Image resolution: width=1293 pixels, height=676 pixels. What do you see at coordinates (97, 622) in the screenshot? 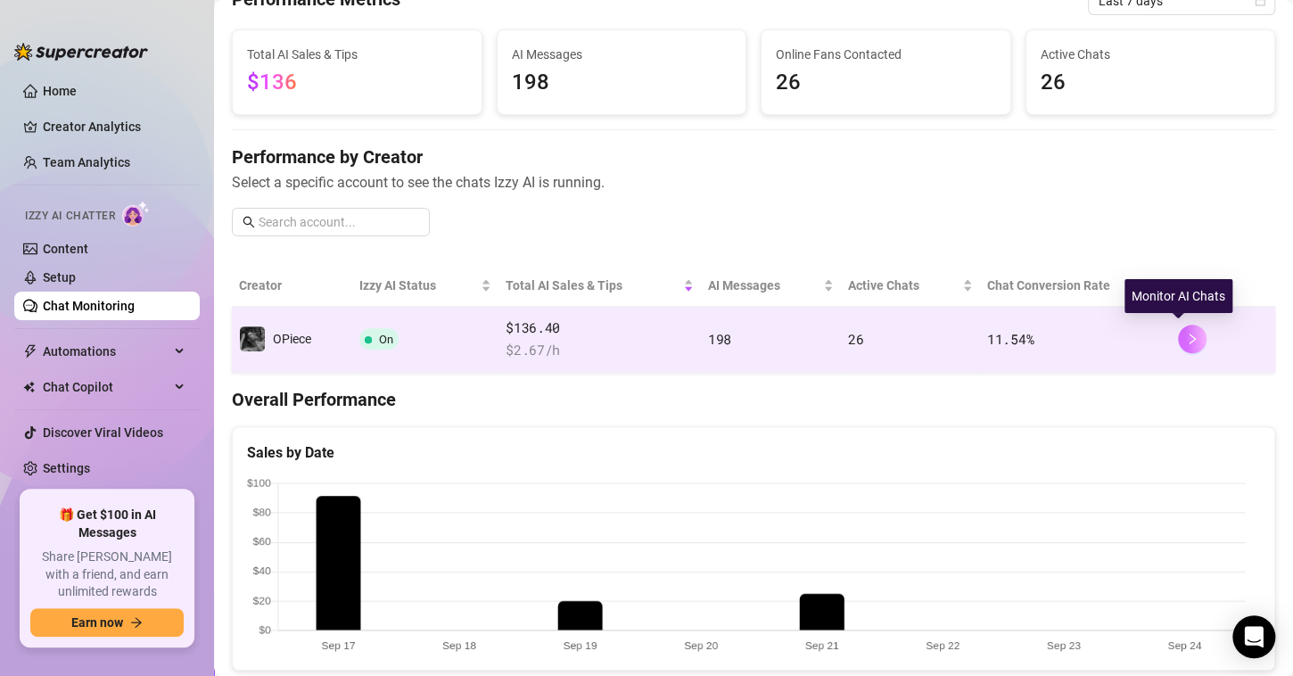
I see `span: Earn now` at bounding box center [97, 622].